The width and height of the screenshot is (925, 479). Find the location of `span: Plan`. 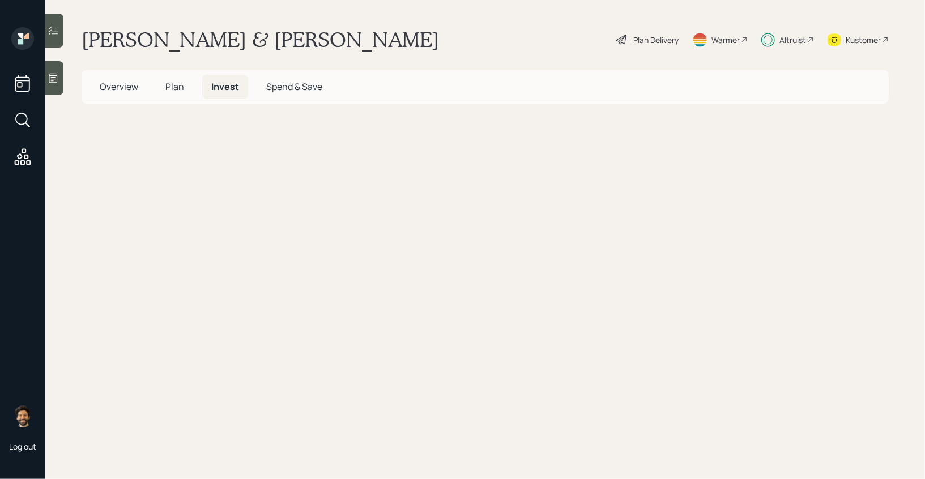

span: Plan is located at coordinates (174, 87).